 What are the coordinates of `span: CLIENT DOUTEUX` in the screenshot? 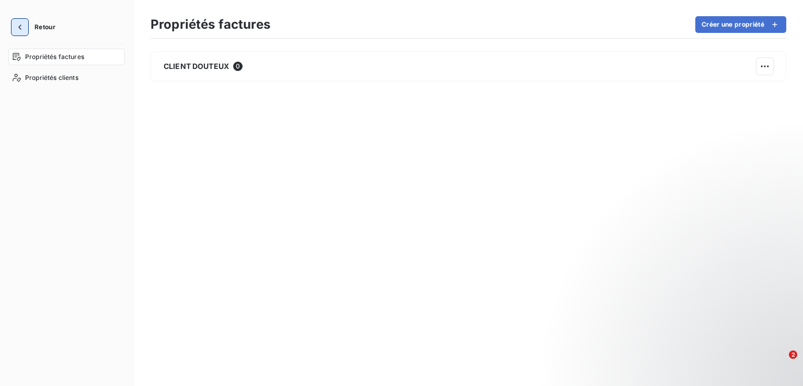 It's located at (196, 66).